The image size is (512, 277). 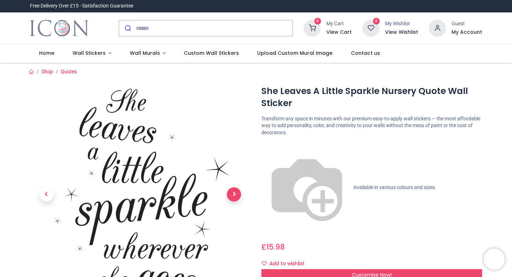 What do you see at coordinates (47, 194) in the screenshot?
I see `span: Previous` at bounding box center [47, 194].